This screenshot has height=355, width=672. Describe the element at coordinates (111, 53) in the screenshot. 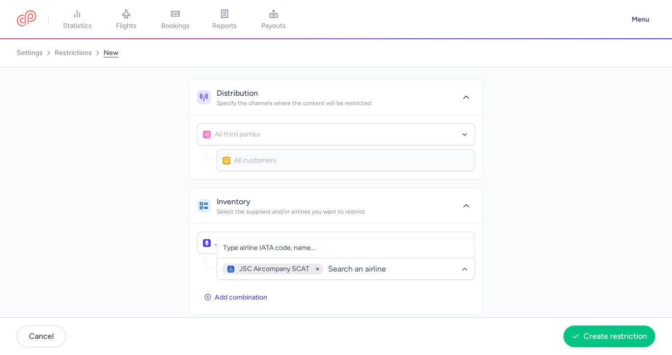

I see `a: new` at that location.